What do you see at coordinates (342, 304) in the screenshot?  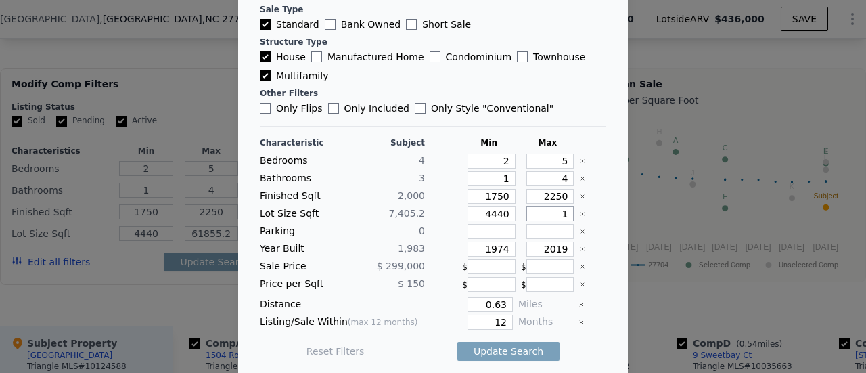 I see `div: Distance` at bounding box center [342, 304].